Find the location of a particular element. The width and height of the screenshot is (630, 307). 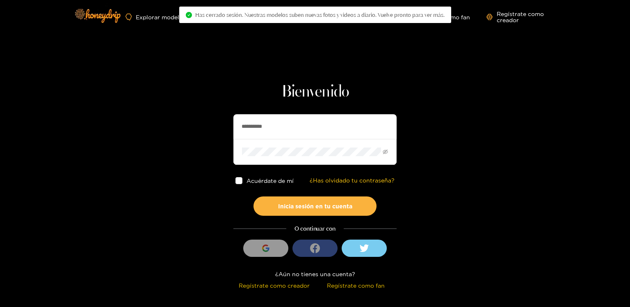

font: Acuérdate de mí is located at coordinates (270, 180).